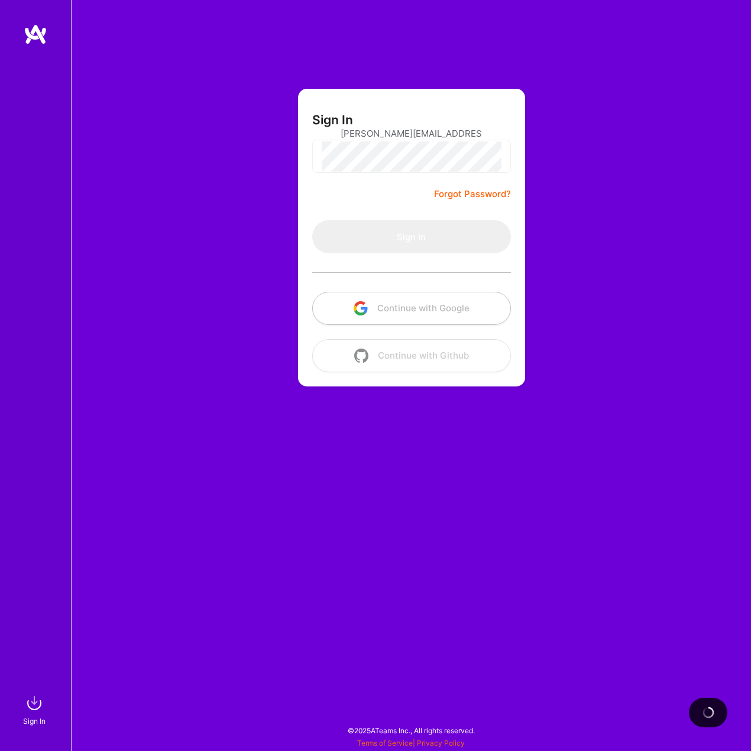  What do you see at coordinates (412, 308) in the screenshot?
I see `button: Continue with Google` at bounding box center [412, 308].